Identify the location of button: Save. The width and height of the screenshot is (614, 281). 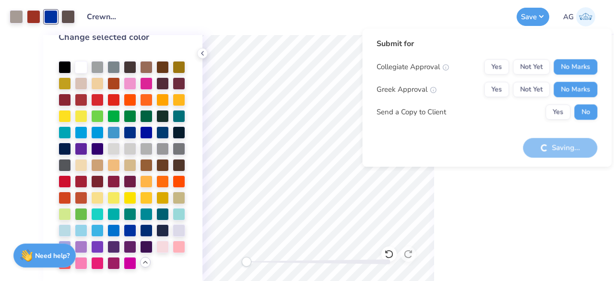
(533, 17).